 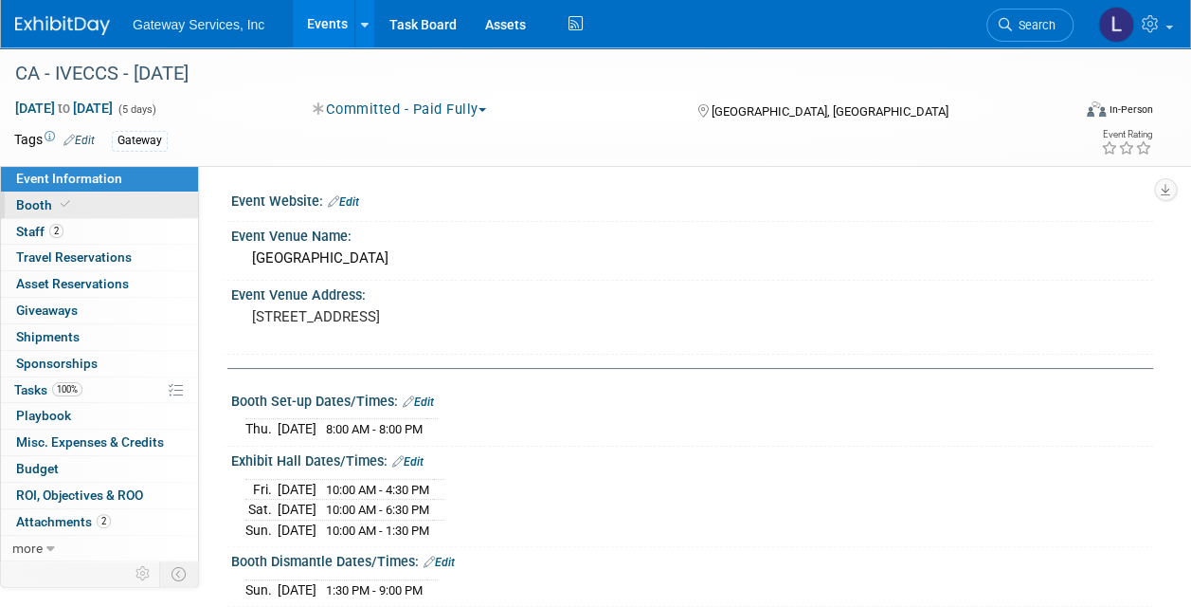 I want to click on a: Asset Reservations, so click(x=100, y=283).